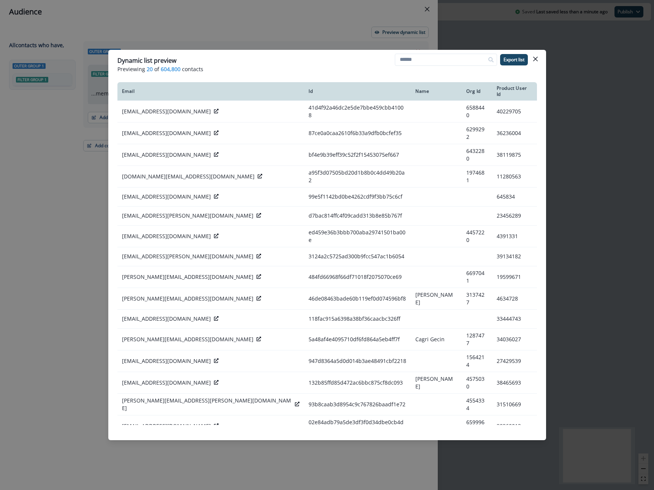 This screenshot has width=654, height=490. What do you see at coordinates (436, 339) in the screenshot?
I see `td: Cagri Gecin` at bounding box center [436, 339].